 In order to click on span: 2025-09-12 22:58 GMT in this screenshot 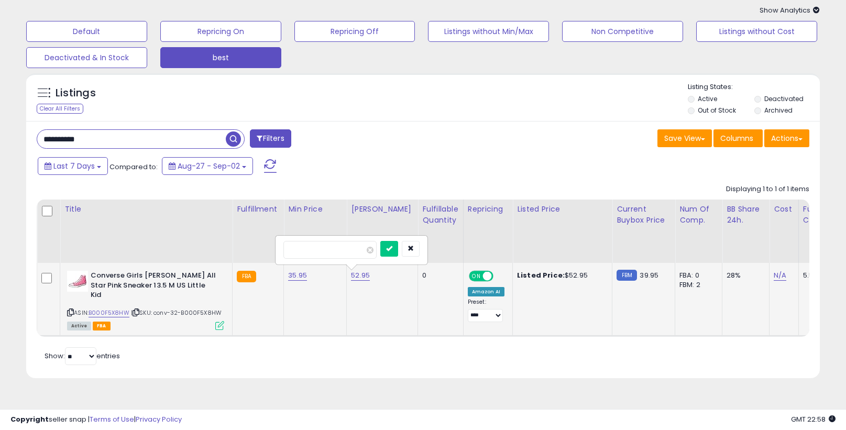, I will do `click(813, 419)`.